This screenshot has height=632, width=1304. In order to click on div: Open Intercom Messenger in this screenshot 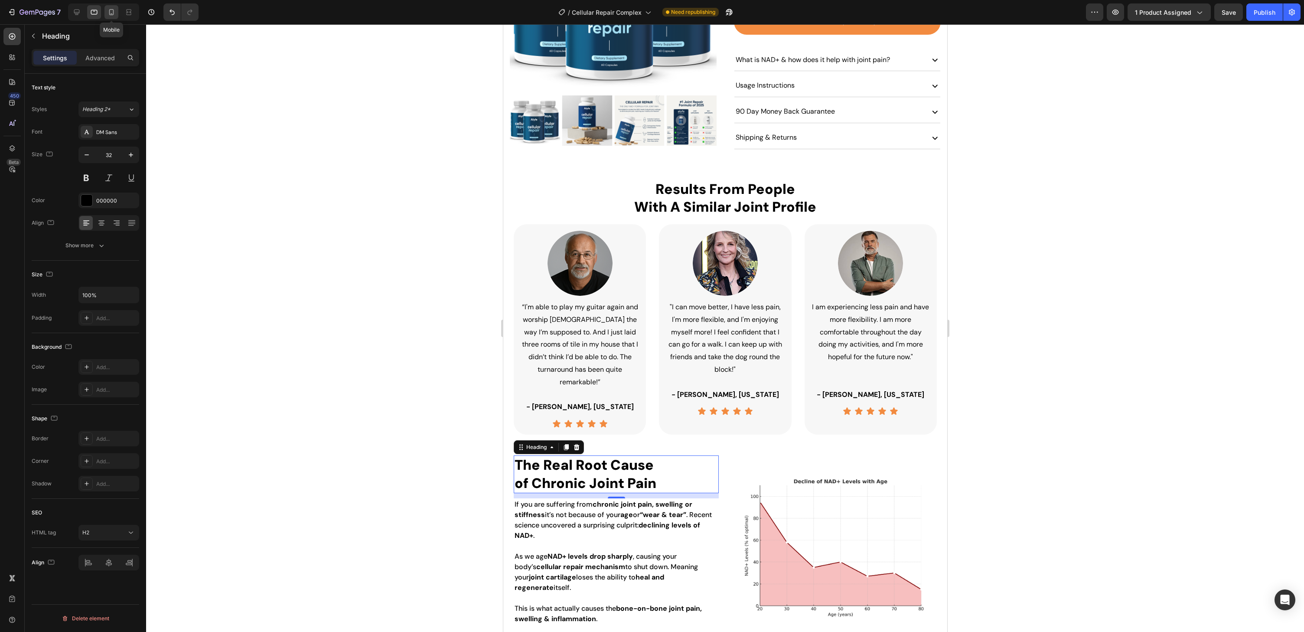, I will do `click(1285, 600)`.